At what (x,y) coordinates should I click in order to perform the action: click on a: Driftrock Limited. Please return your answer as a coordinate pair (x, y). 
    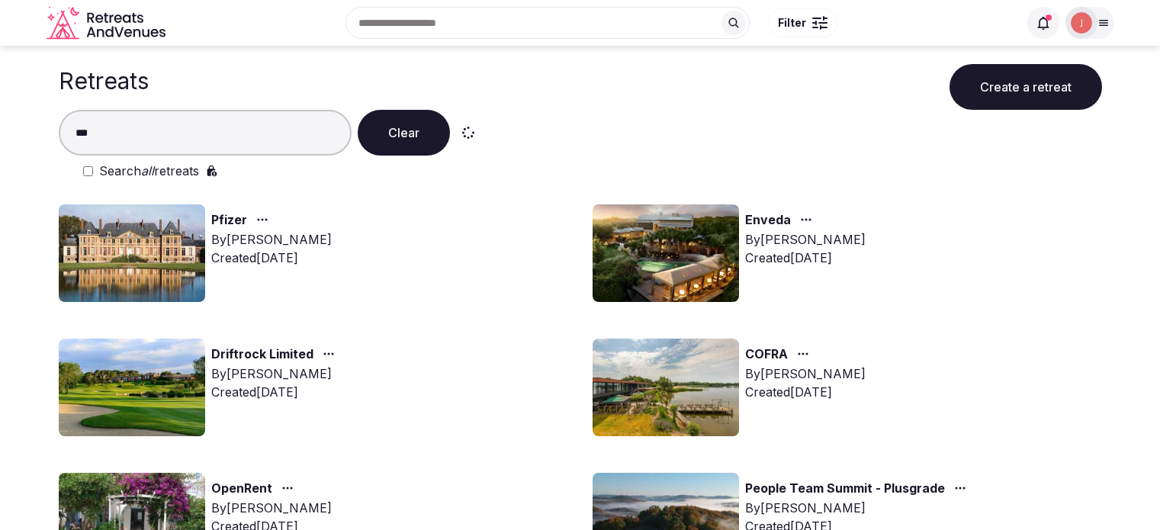
    Looking at the image, I should click on (262, 355).